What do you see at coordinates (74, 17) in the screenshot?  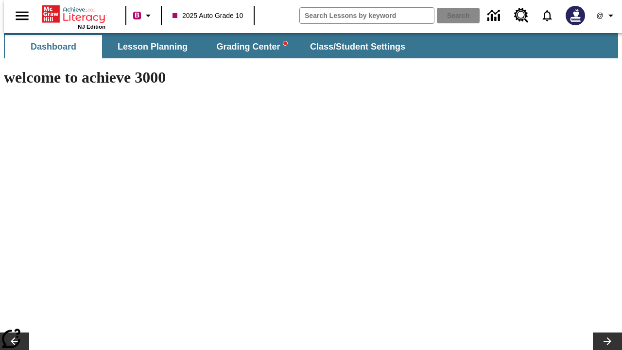 I see `div: Home` at bounding box center [74, 17].